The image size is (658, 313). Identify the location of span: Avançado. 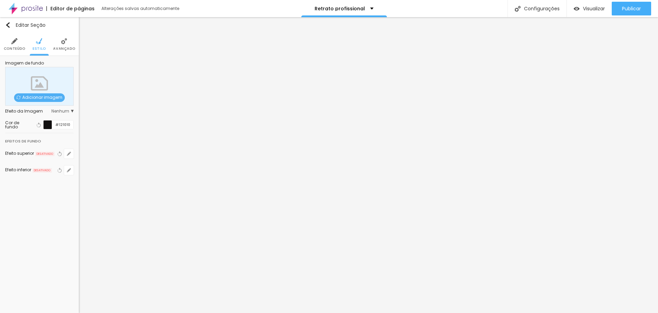
(64, 49).